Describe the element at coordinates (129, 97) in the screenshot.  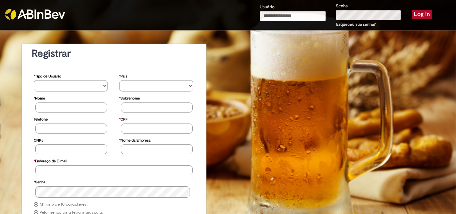
I see `label: Sobrenome` at that location.